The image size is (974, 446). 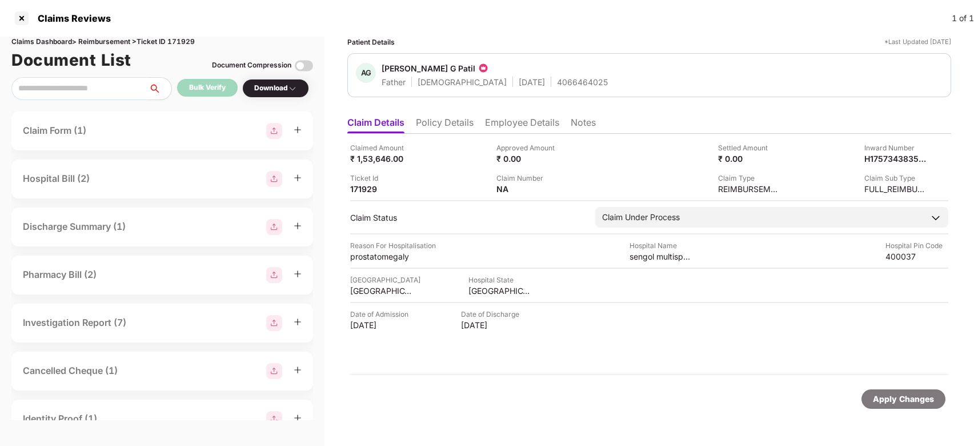 I want to click on div: Apply Changes, so click(x=904, y=399).